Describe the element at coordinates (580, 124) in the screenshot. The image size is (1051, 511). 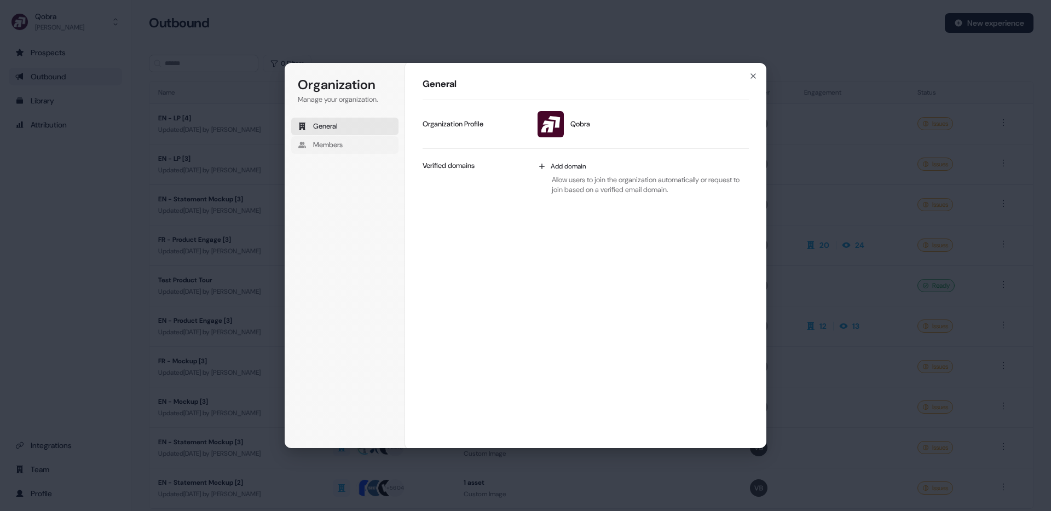
I see `span: Qobra` at that location.